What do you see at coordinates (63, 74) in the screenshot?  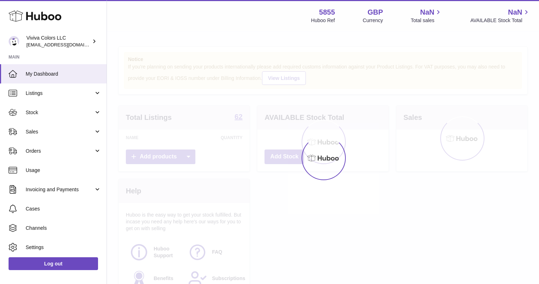 I see `span: My Dashboard` at bounding box center [63, 74].